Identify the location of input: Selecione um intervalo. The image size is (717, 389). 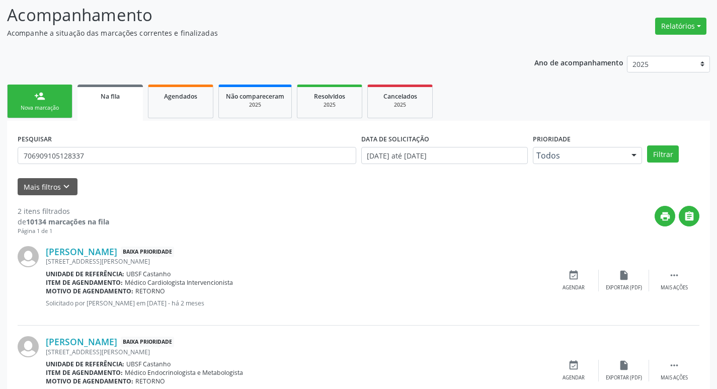
(444, 155).